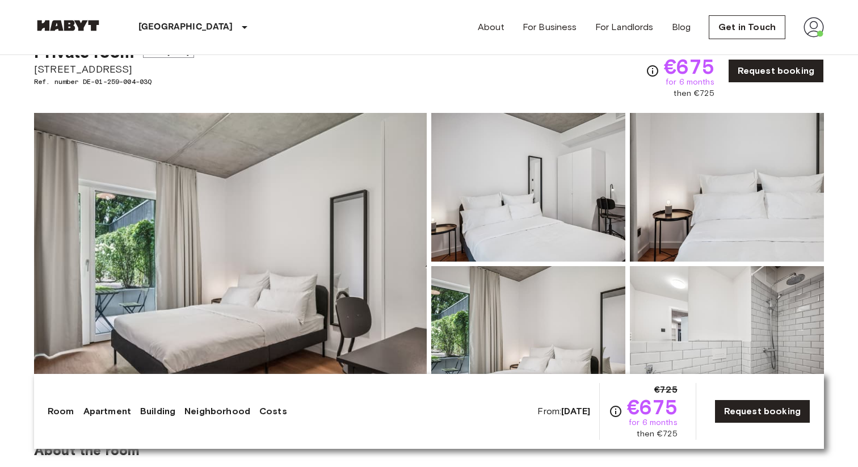  Describe the element at coordinates (682, 27) in the screenshot. I see `a: Blog` at that location.